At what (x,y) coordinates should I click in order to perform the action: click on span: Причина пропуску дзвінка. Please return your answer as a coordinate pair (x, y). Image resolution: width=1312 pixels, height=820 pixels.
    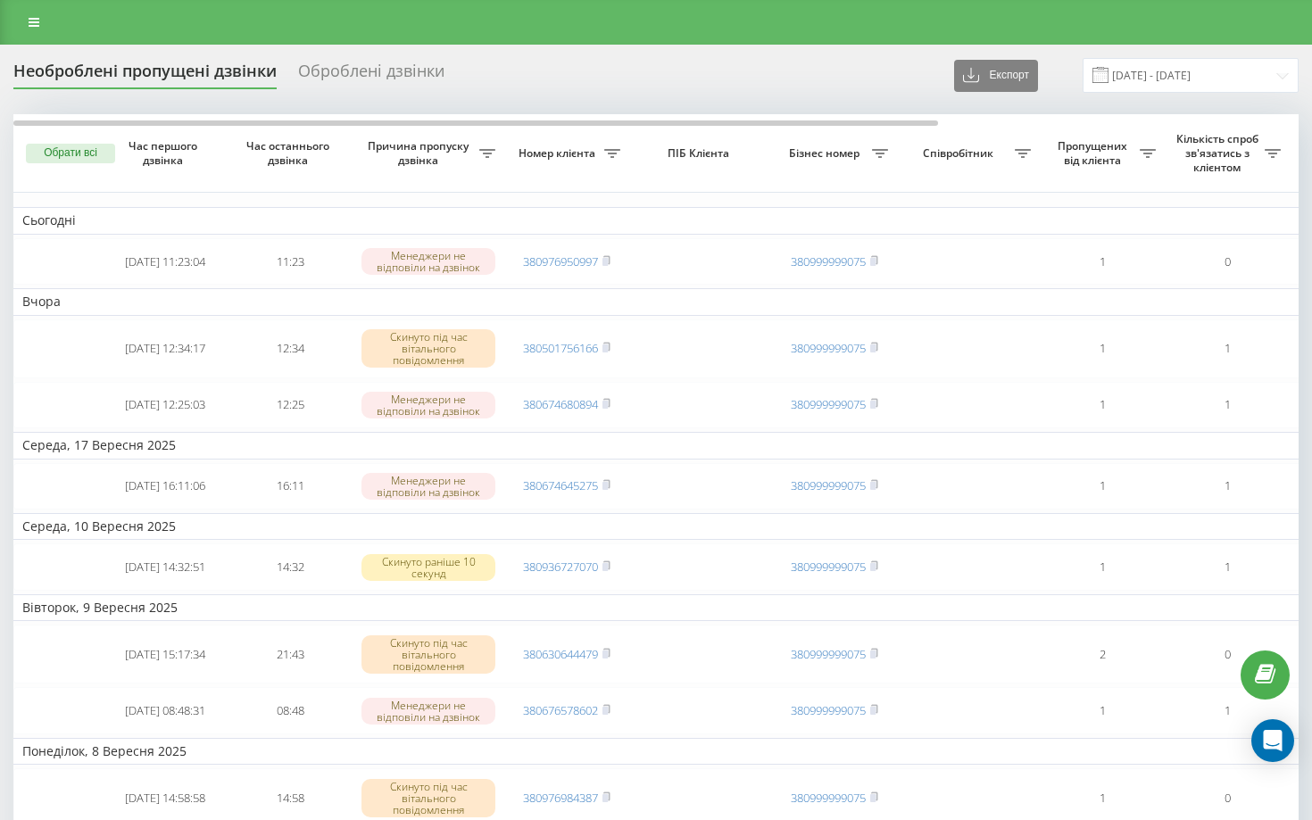
    Looking at the image, I should click on (420, 153).